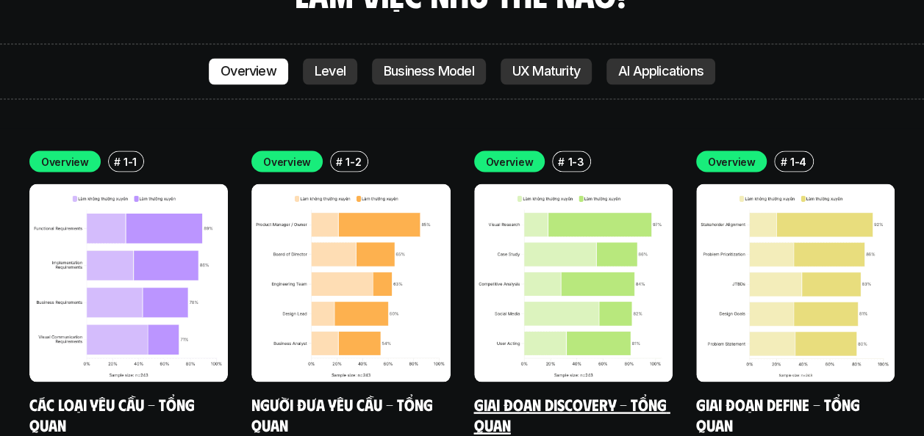  Describe the element at coordinates (344, 414) in the screenshot. I see `a: Người đưa yêu cầu - Tổng quan` at that location.